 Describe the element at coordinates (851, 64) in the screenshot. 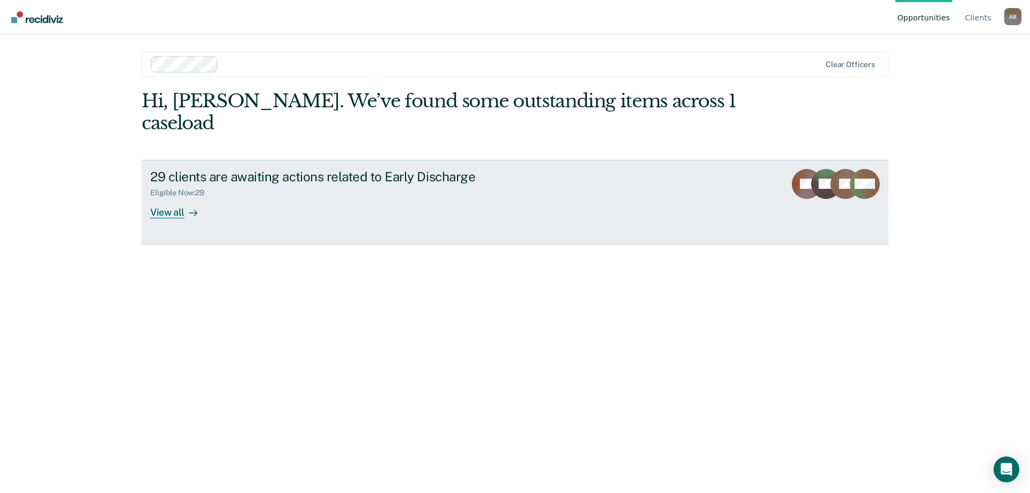

I see `div: Clear officers` at that location.